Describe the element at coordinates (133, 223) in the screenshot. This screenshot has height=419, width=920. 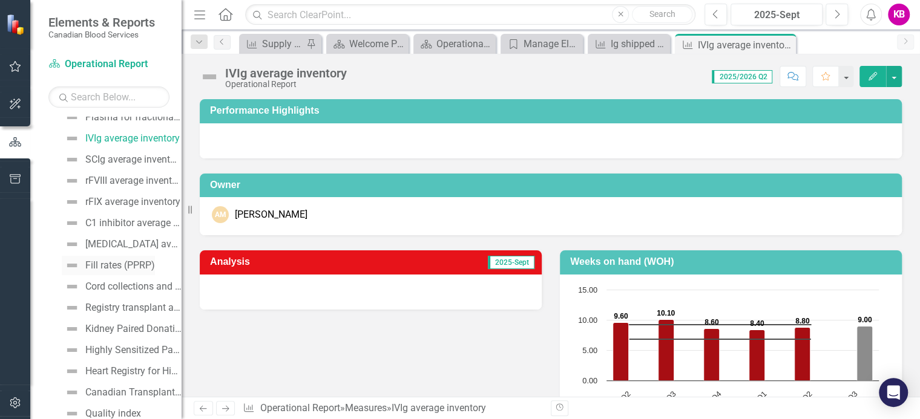
I see `div: C1 inhibitor average inventory` at that location.